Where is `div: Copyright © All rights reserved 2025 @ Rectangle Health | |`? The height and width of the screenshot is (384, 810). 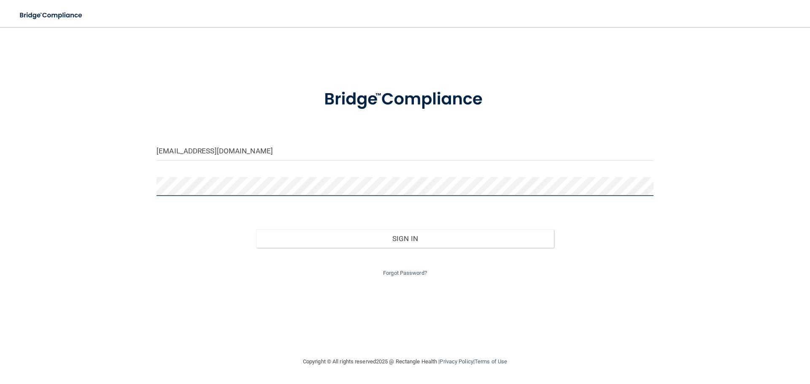 div: Copyright © All rights reserved 2025 @ Rectangle Health | | is located at coordinates (405, 362).